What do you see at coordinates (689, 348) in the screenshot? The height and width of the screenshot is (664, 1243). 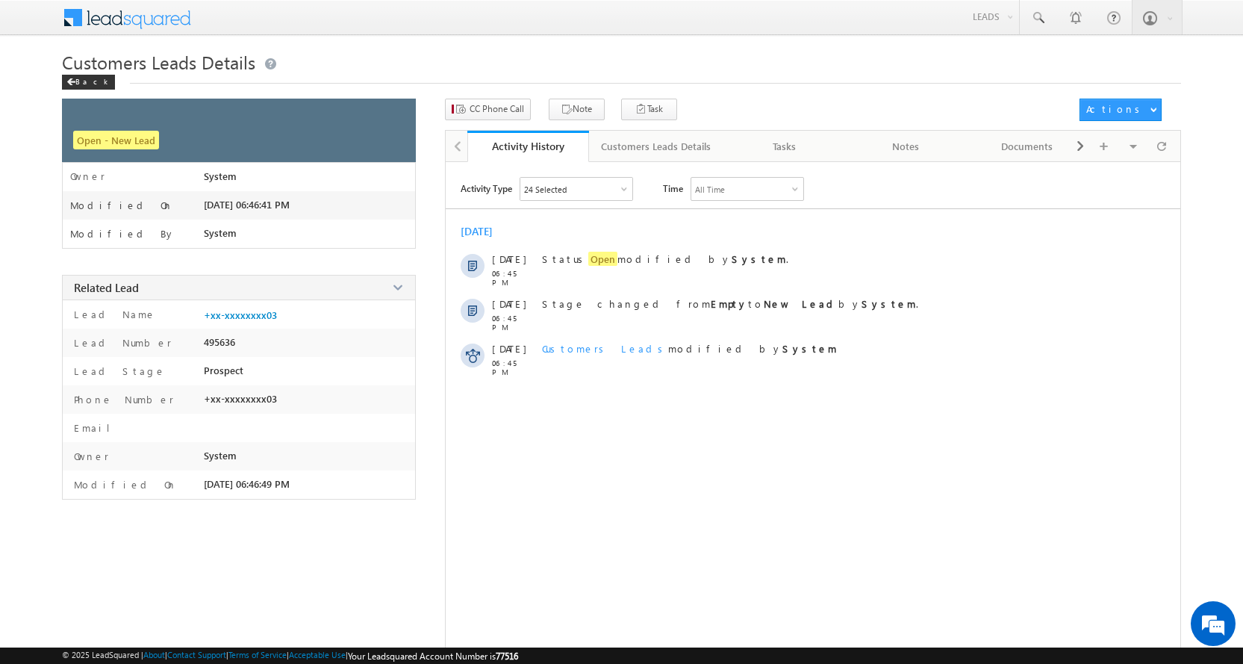 I see `span: modified by` at bounding box center [689, 348].